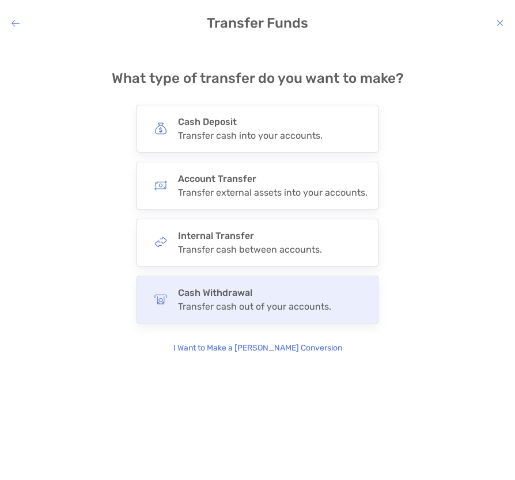 This screenshot has height=480, width=515. Describe the element at coordinates (250, 121) in the screenshot. I see `h4: Cash Deposit` at that location.